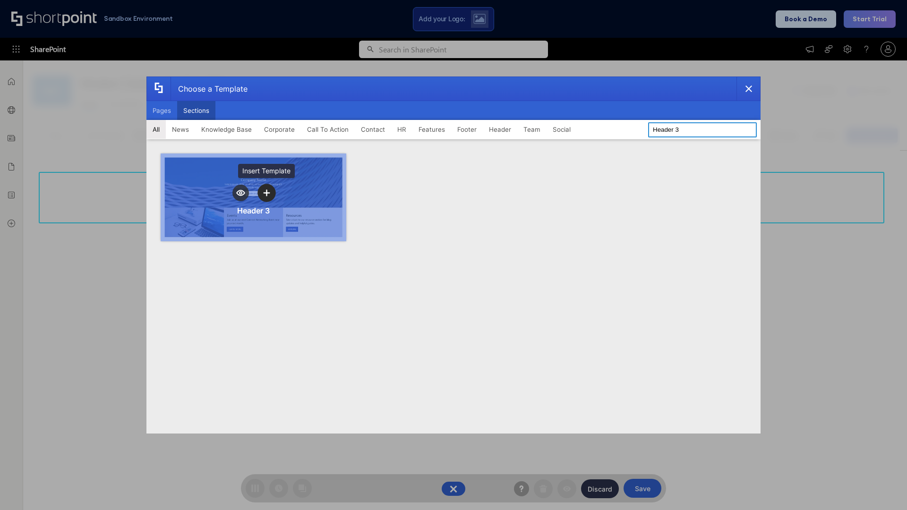 Image resolution: width=907 pixels, height=510 pixels. I want to click on button: Call To Action, so click(328, 129).